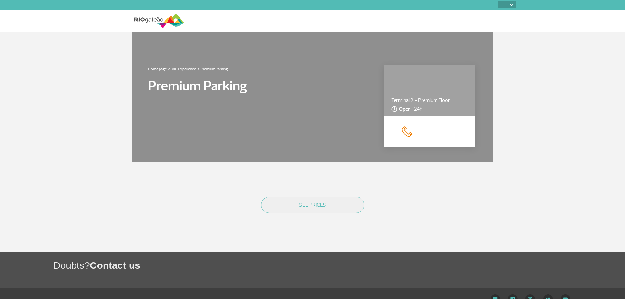 This screenshot has width=625, height=299. Describe the element at coordinates (184, 69) in the screenshot. I see `a: VIP Experience` at that location.